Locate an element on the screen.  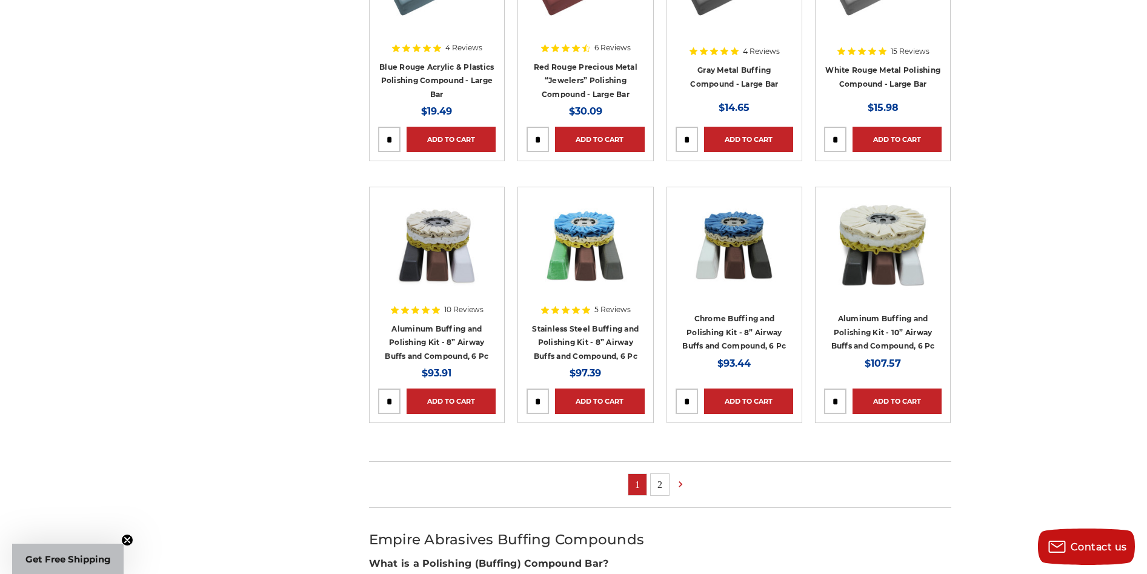
a: 10 inch airway buff and polishing compound kit for aluminum is located at coordinates (883, 254).